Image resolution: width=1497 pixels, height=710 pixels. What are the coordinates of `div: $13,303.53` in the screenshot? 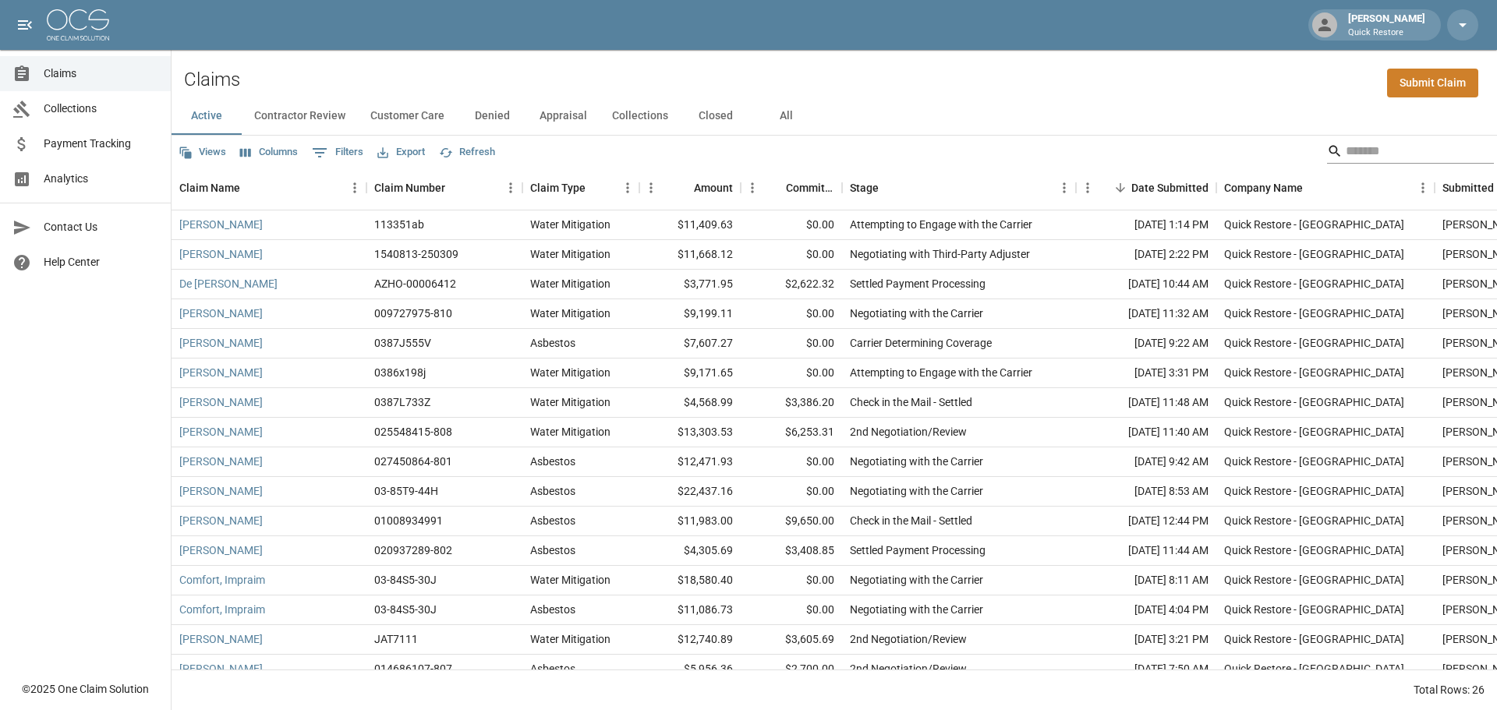 It's located at (690, 433).